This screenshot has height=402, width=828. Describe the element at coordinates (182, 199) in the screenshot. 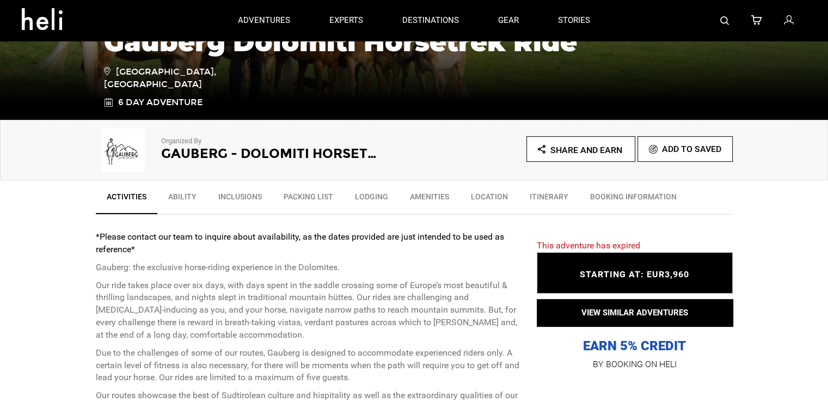

I see `a: Ability` at that location.